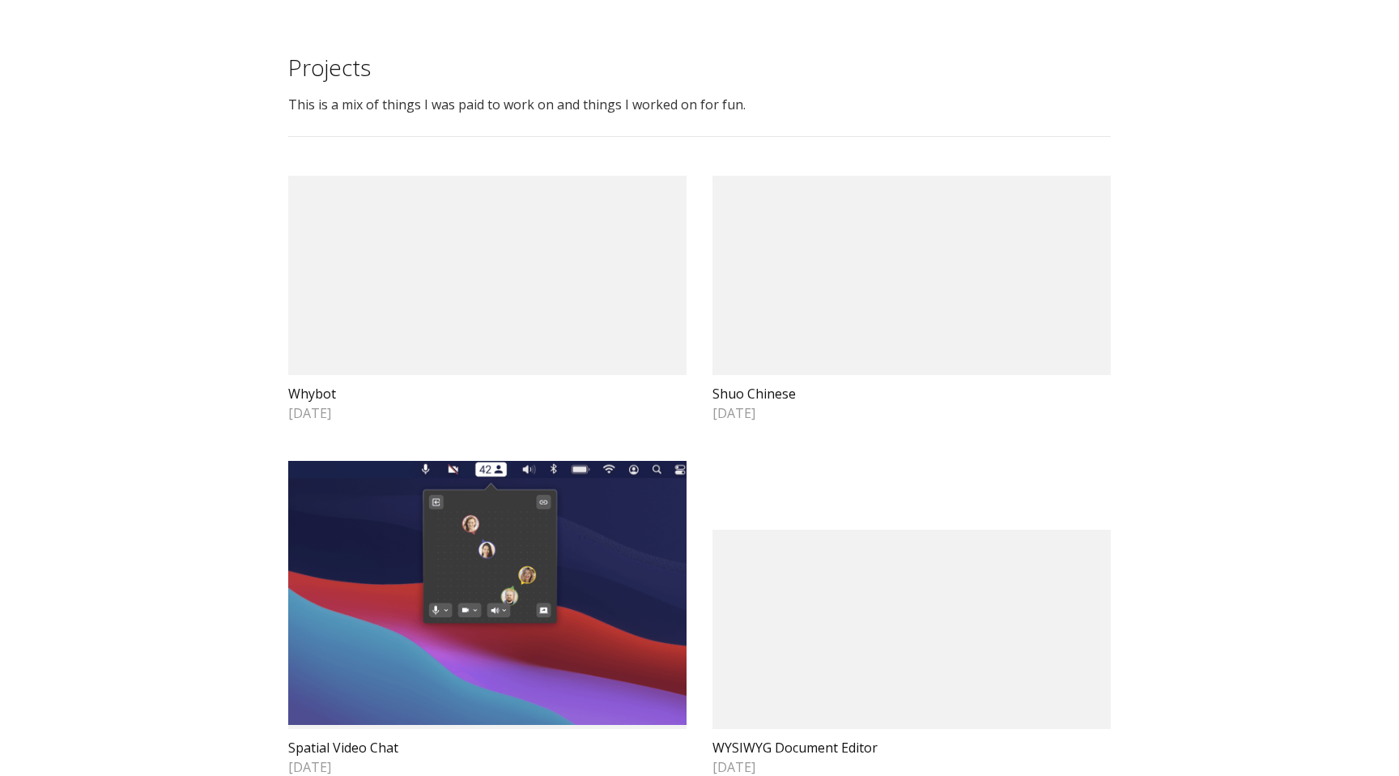  What do you see at coordinates (487, 747) in the screenshot?
I see `h2: Spatial Video Chat` at bounding box center [487, 747].